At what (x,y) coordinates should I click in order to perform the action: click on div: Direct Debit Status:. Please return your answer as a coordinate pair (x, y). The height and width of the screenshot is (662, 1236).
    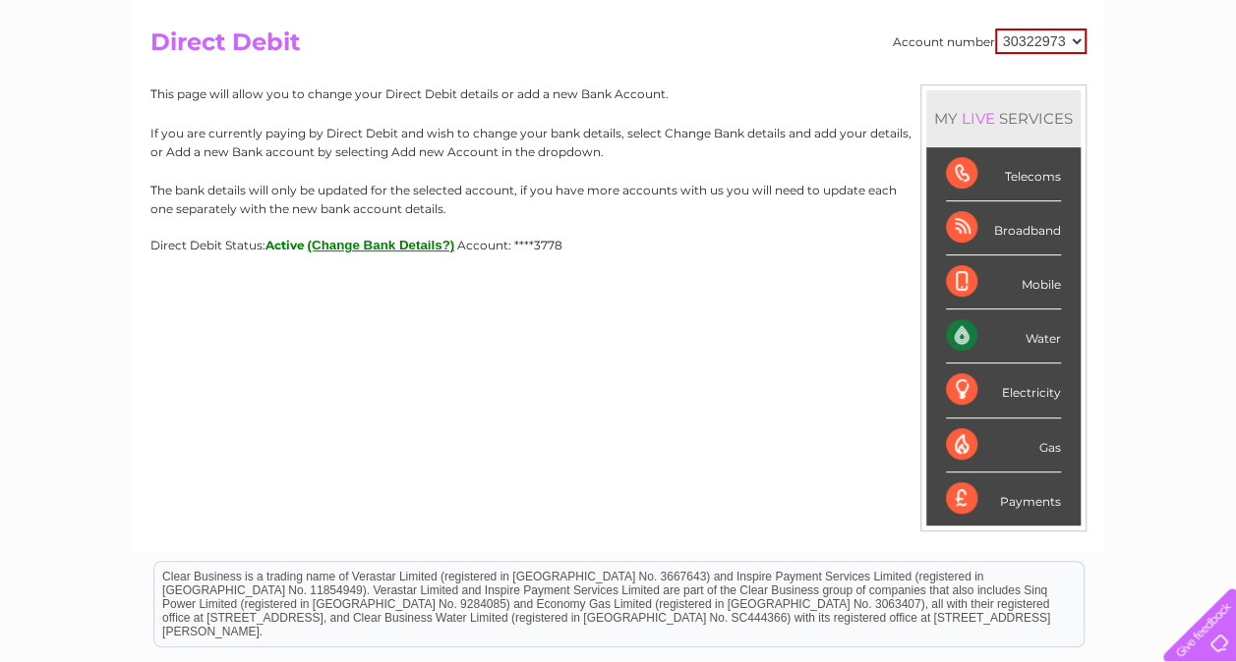
    Looking at the image, I should click on (618, 245).